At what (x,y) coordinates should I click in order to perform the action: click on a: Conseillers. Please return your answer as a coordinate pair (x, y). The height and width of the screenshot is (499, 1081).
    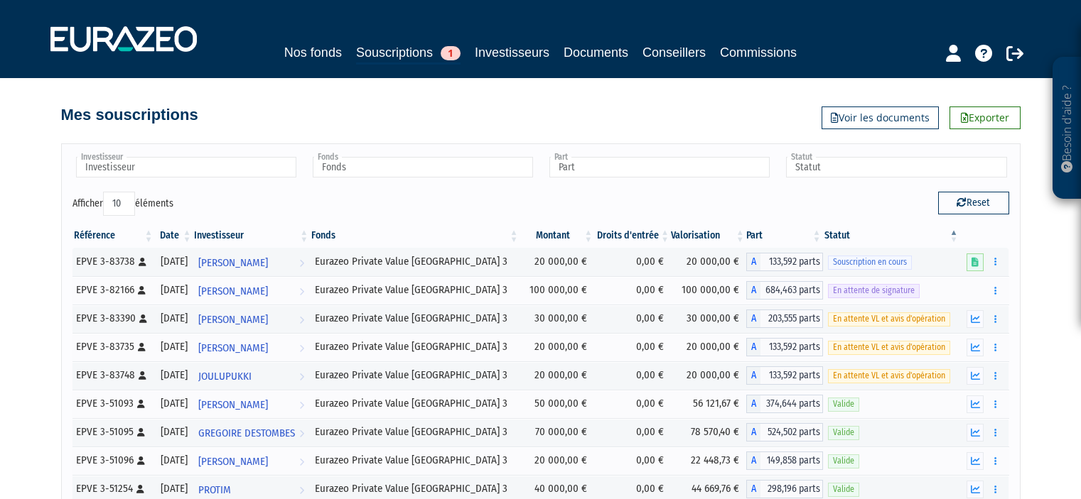
    Looking at the image, I should click on (674, 53).